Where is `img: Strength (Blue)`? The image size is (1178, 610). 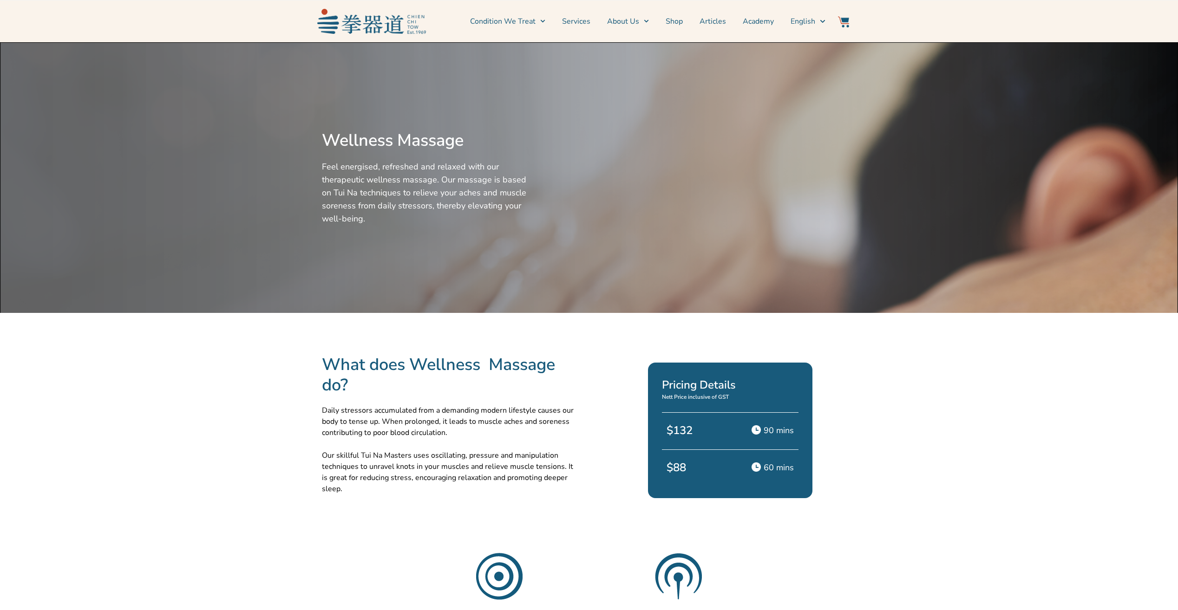 img: Strength (Blue) is located at coordinates (499, 576).